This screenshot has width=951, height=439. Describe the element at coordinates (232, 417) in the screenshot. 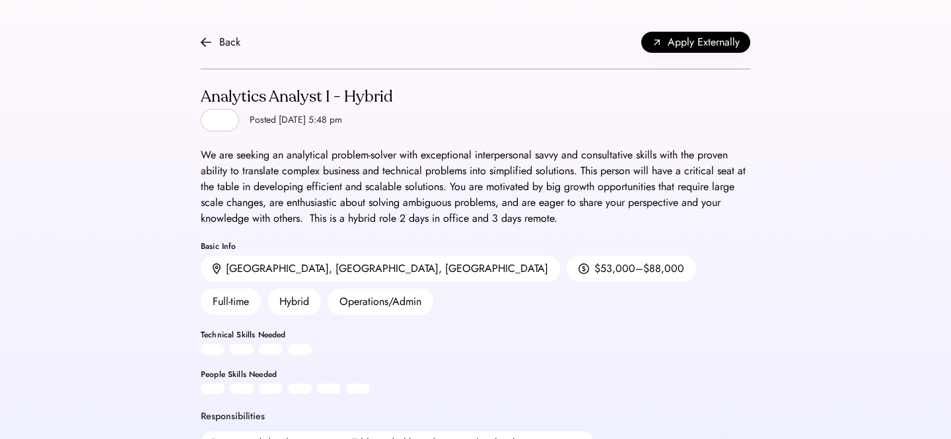

I see `div: Responsibilities` at that location.